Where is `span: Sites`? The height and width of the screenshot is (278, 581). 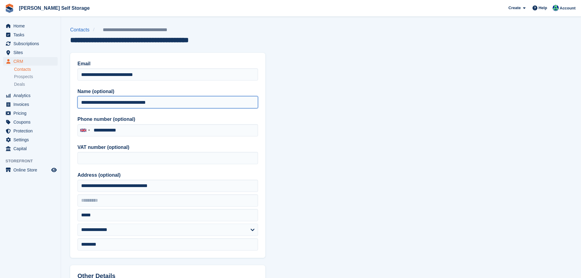 span: Sites is located at coordinates (32, 52).